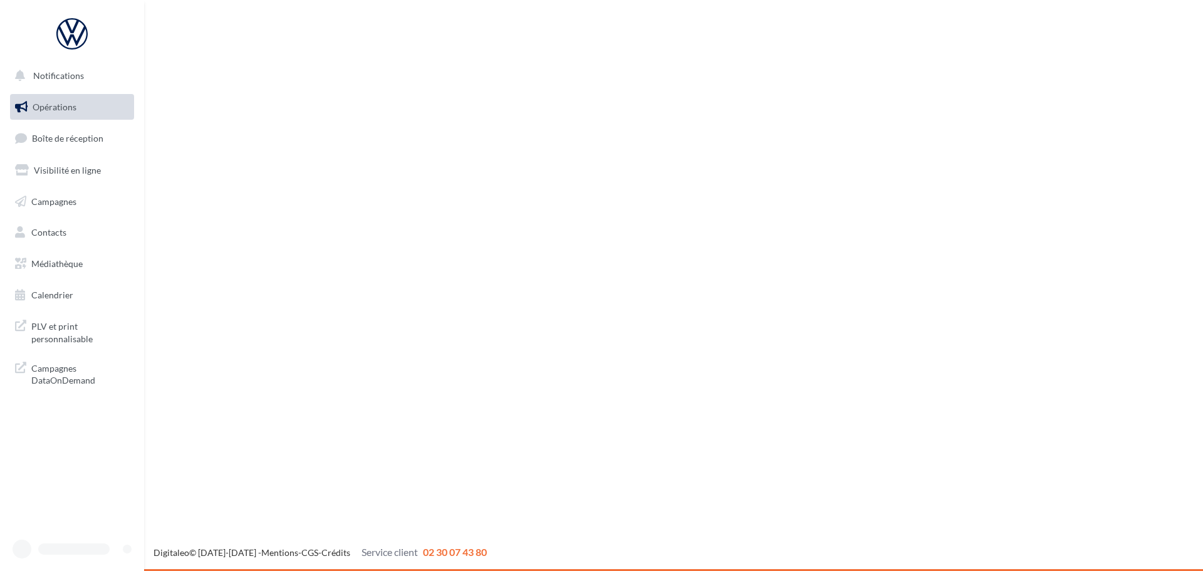 This screenshot has width=1203, height=571. Describe the element at coordinates (171, 552) in the screenshot. I see `a: Digitaleo` at that location.